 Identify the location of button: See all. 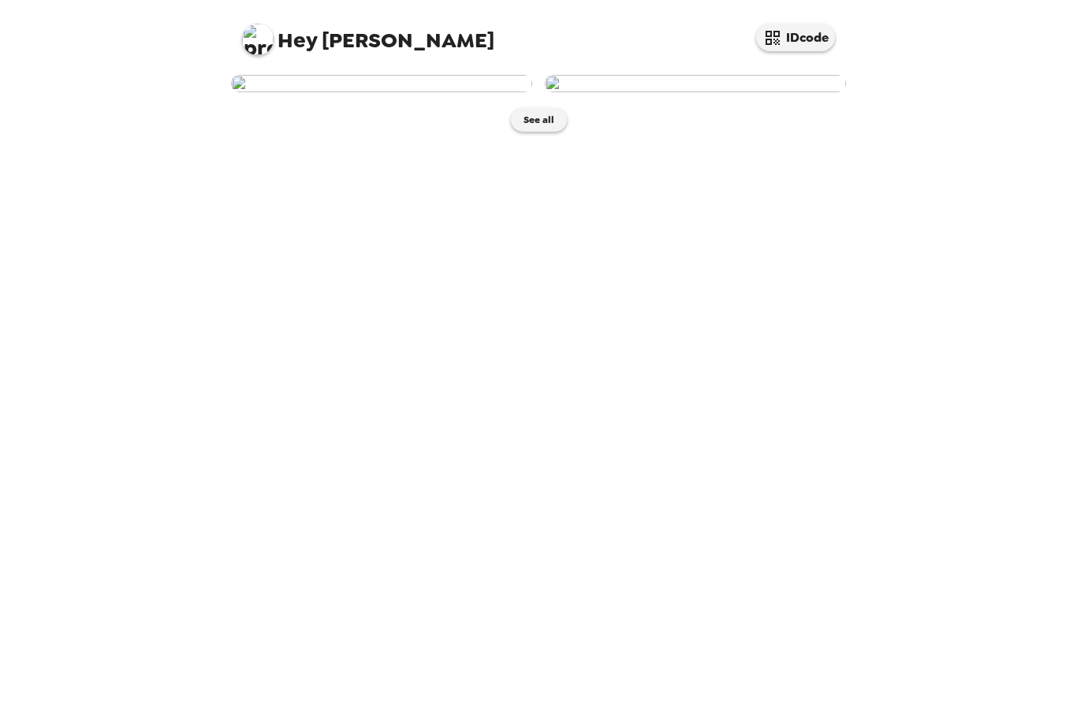
(539, 120).